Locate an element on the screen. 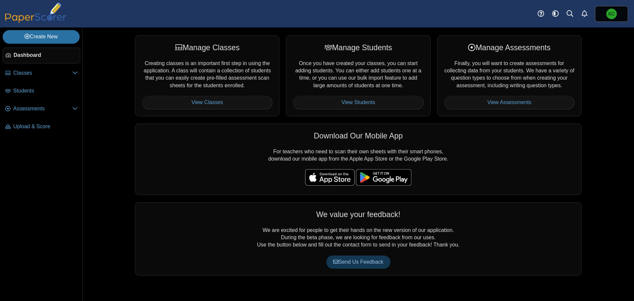  img: google-play-badge.png is located at coordinates (384, 177).